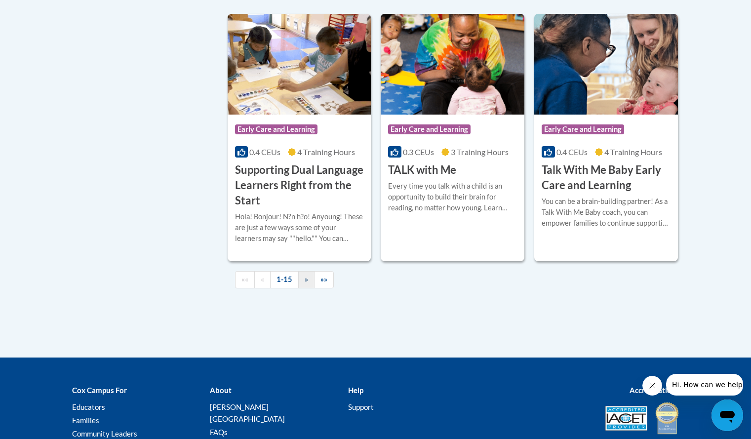 Image resolution: width=751 pixels, height=439 pixels. Describe the element at coordinates (99, 390) in the screenshot. I see `b: Cox Campus For` at that location.